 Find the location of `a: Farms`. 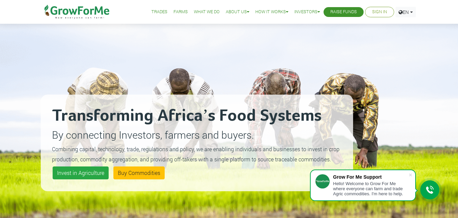

a: Farms is located at coordinates (180, 12).